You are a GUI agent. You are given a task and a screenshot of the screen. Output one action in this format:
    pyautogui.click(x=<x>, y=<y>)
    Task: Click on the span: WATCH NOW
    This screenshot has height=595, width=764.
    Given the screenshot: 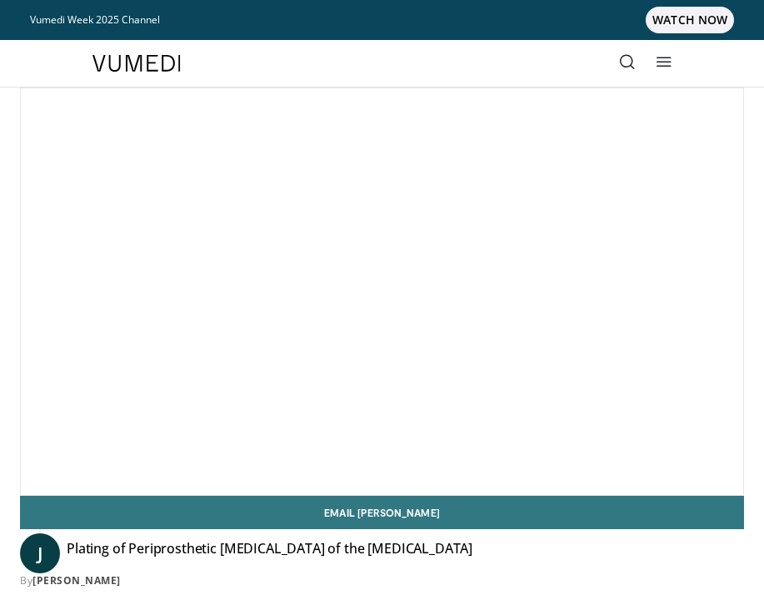 What is the action you would take?
    pyautogui.click(x=690, y=20)
    